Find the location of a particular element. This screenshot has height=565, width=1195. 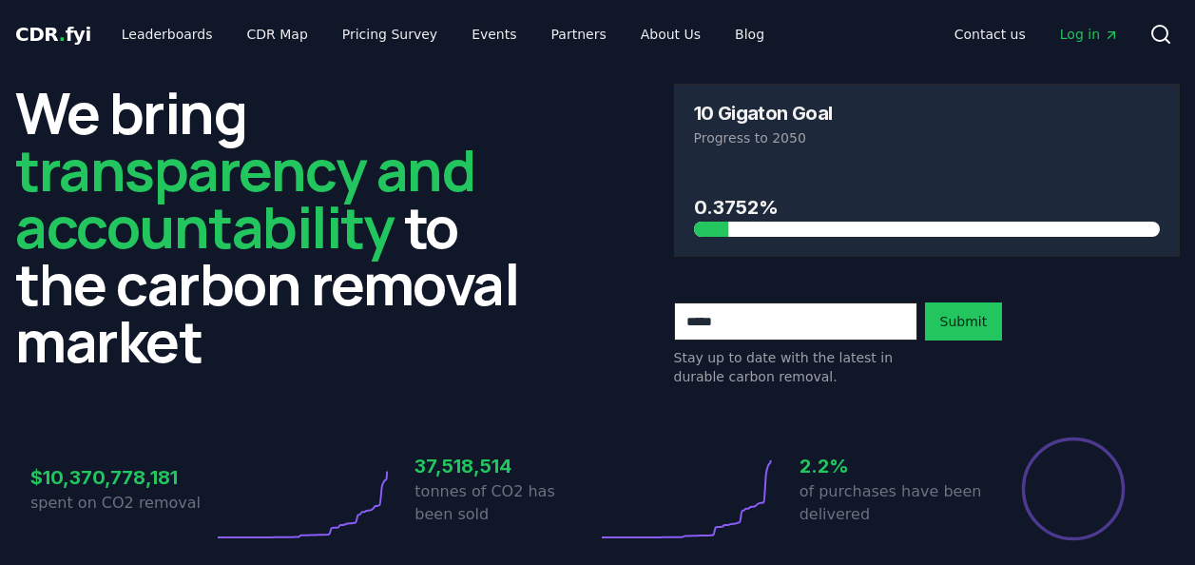

span: Log in is located at coordinates (1089, 34).